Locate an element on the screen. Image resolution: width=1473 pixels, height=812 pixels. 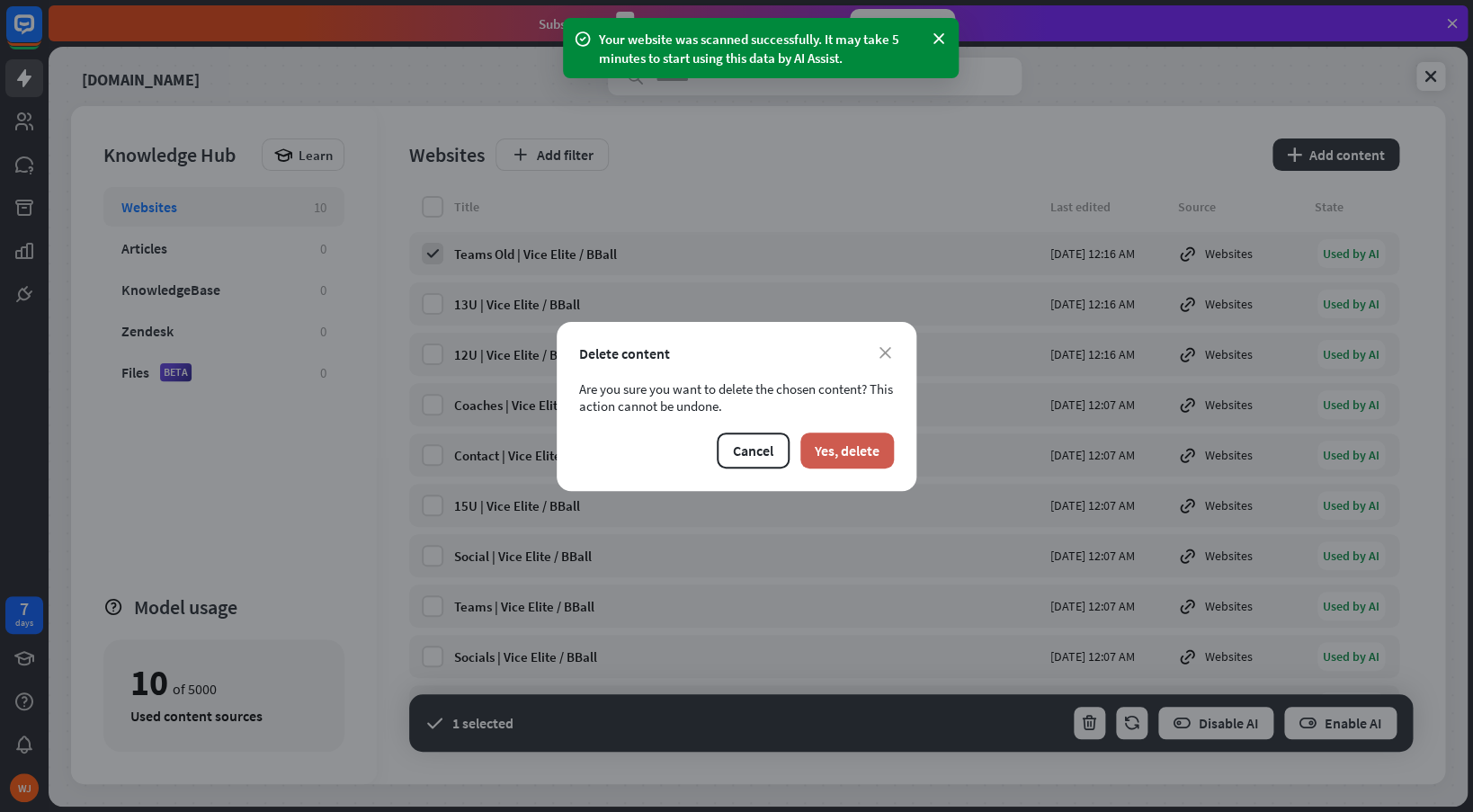
button: Open LiveChat chat widget is located at coordinates (42, 34).